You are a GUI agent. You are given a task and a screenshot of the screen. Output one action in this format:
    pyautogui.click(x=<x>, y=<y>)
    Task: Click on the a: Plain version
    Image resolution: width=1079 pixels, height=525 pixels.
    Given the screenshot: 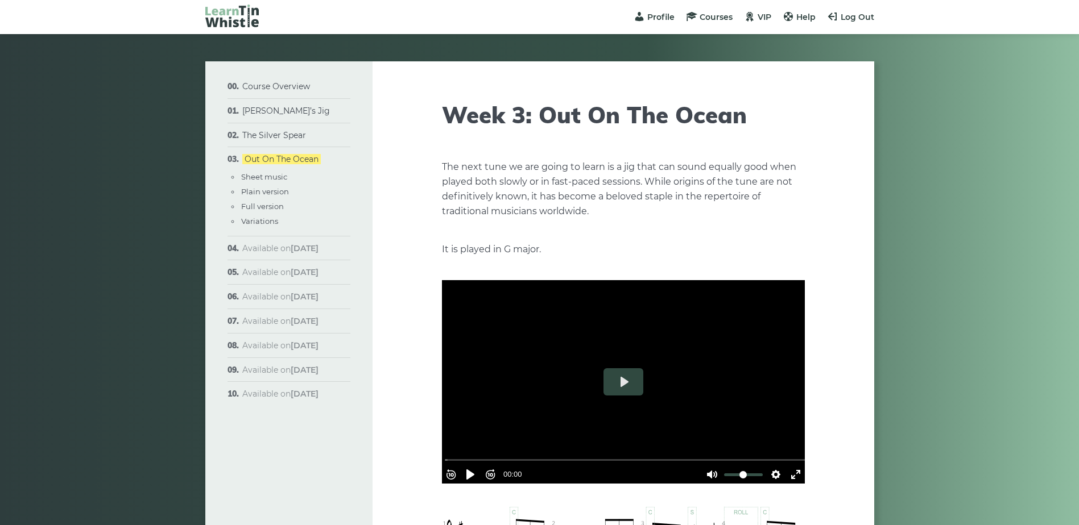 What is the action you would take?
    pyautogui.click(x=265, y=192)
    